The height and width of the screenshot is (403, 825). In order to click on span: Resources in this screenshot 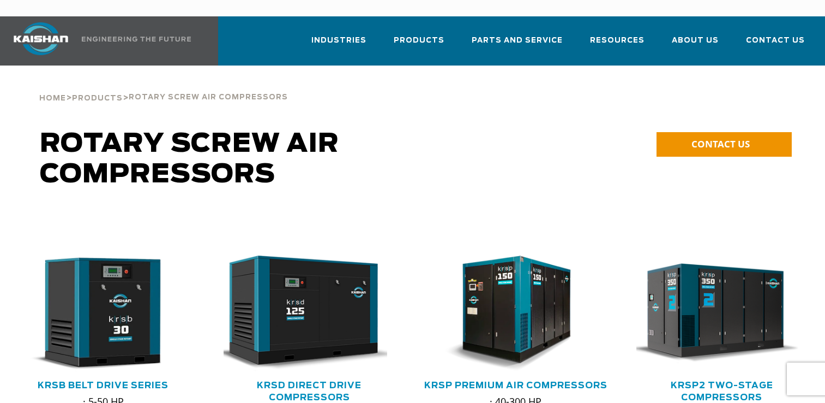, I will do `click(618, 40)`.